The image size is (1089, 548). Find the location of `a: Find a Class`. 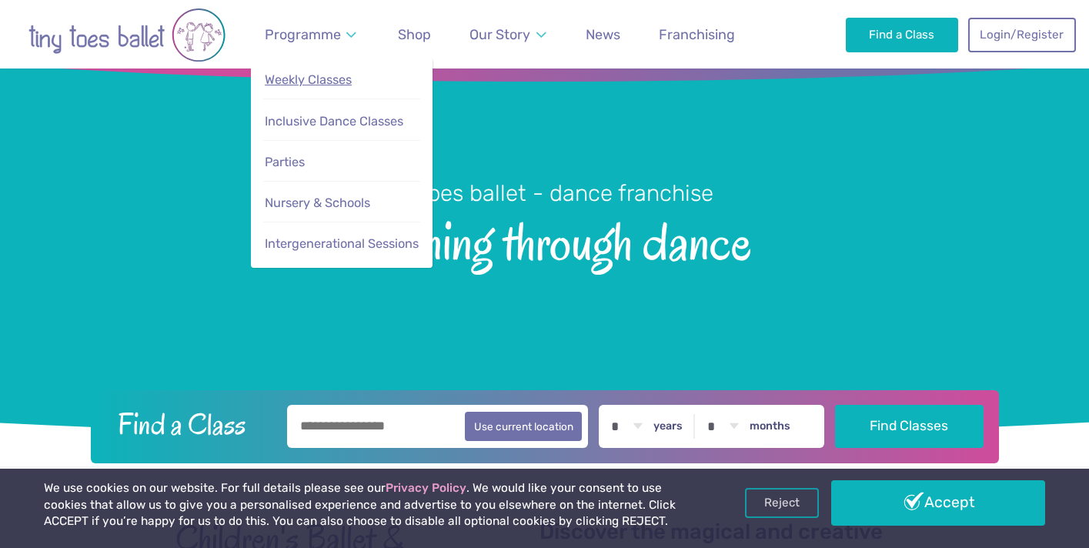

a: Find a Class is located at coordinates (902, 35).